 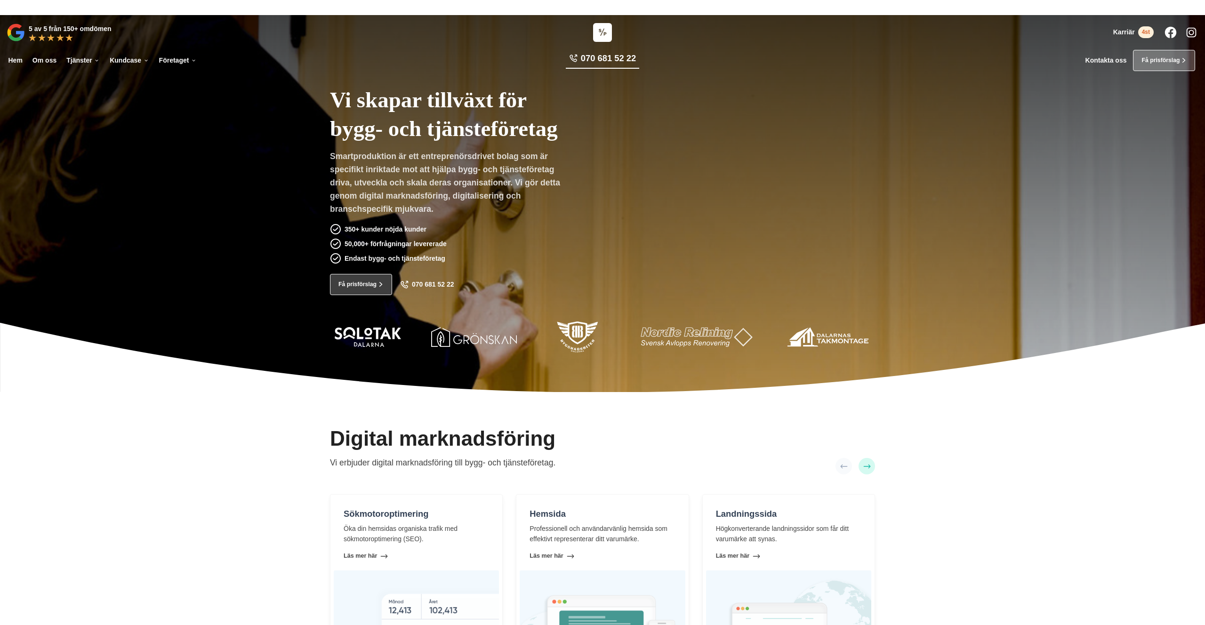 What do you see at coordinates (1124, 32) in the screenshot?
I see `span: Karriär` at bounding box center [1124, 32].